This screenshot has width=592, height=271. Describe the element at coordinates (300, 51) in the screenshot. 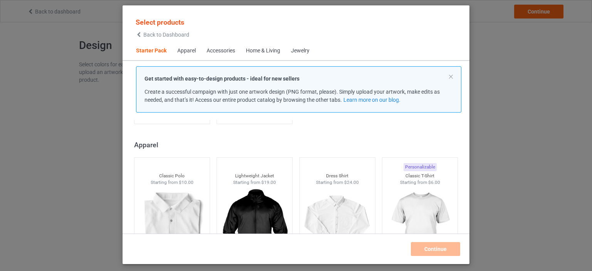

I see `div: Jewelry` at that location.